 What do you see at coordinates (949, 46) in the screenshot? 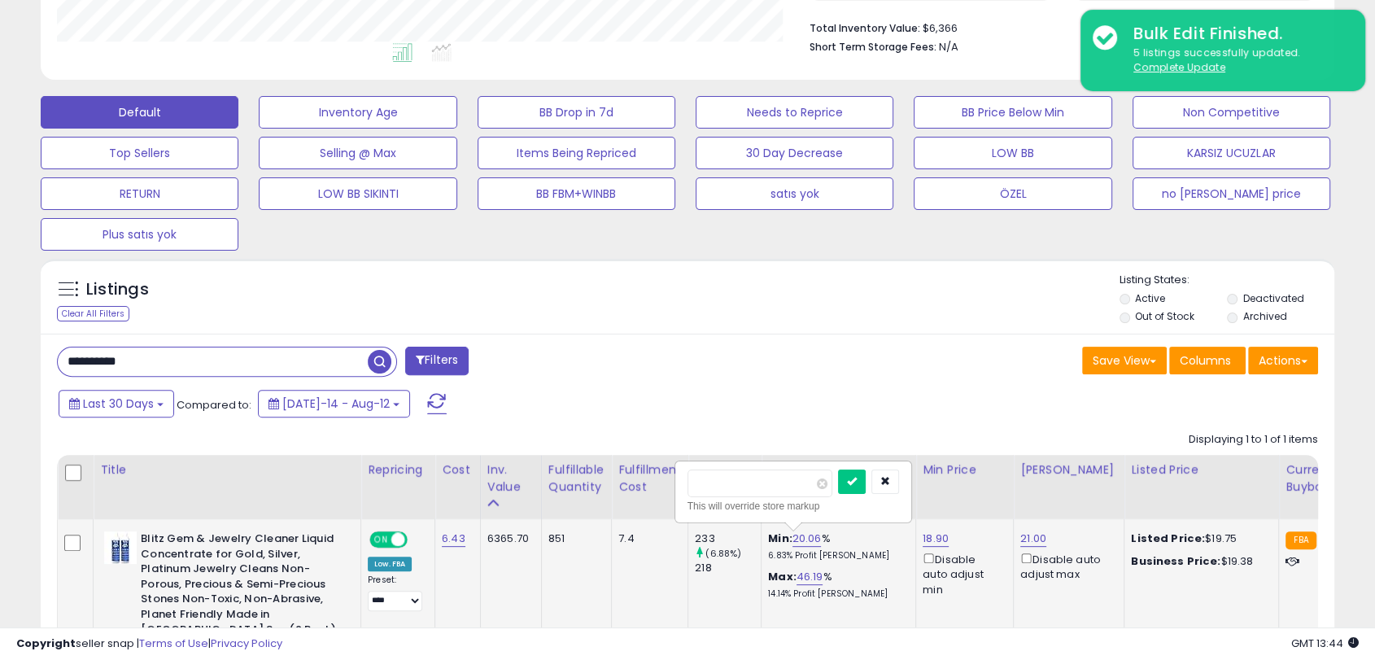
I see `span: N/A` at bounding box center [949, 46].